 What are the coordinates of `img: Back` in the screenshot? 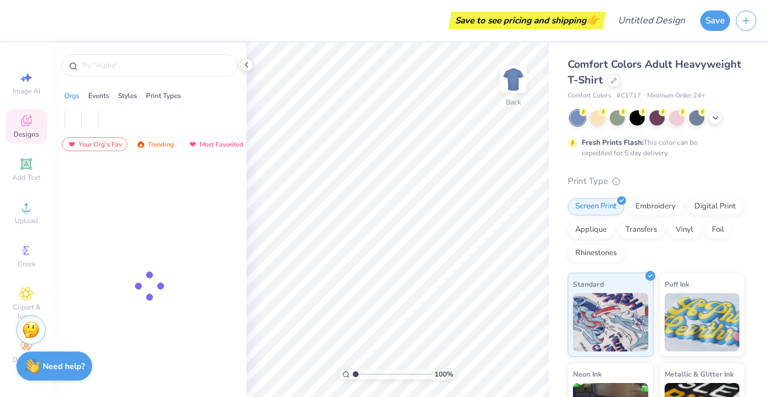 It's located at (514, 79).